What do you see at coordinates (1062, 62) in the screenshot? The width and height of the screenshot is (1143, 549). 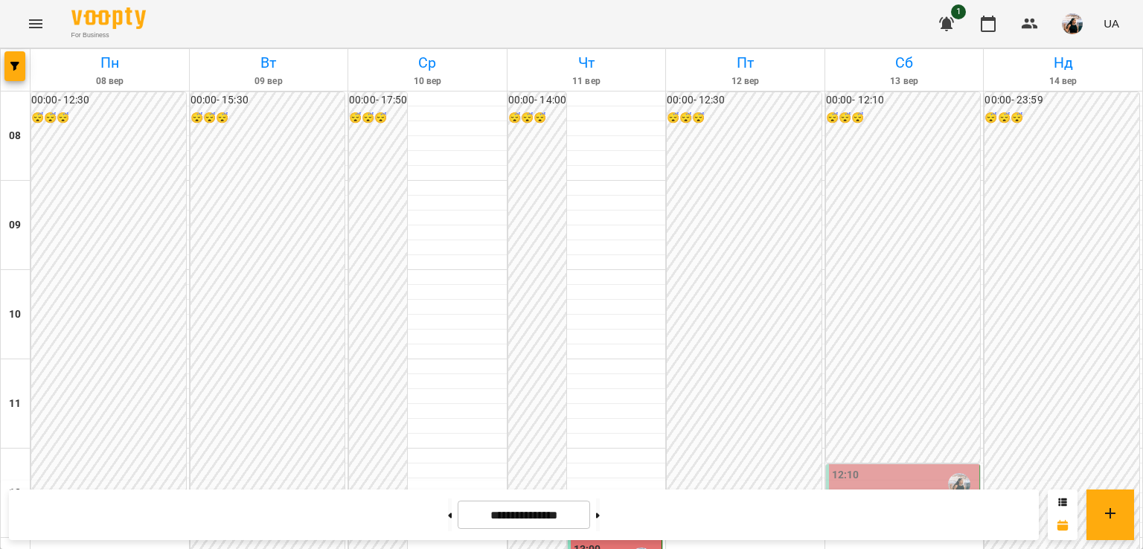 I see `h6: Нд` at bounding box center [1062, 62].